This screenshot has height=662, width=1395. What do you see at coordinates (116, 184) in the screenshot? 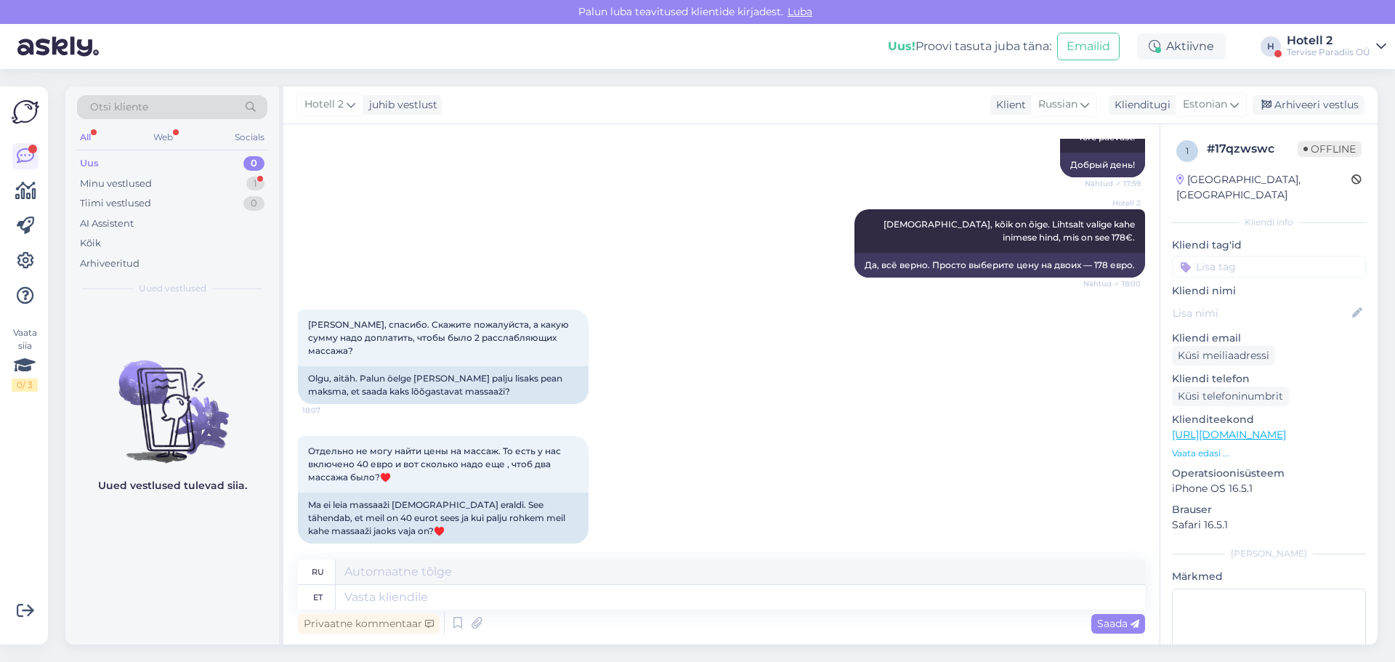
I see `div: Minu vestlused` at bounding box center [116, 184].